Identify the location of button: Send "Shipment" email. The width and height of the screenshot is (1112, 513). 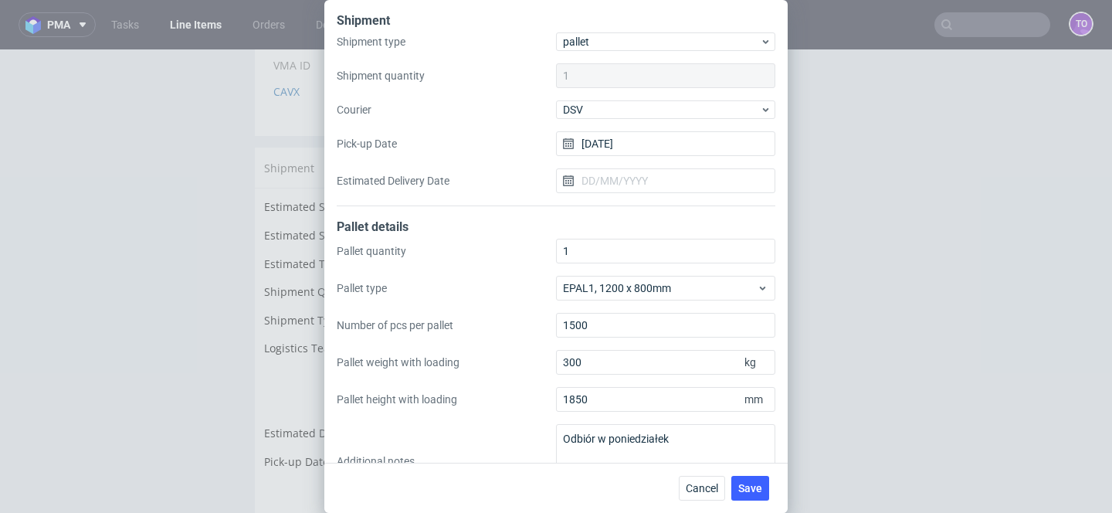
(462, 450).